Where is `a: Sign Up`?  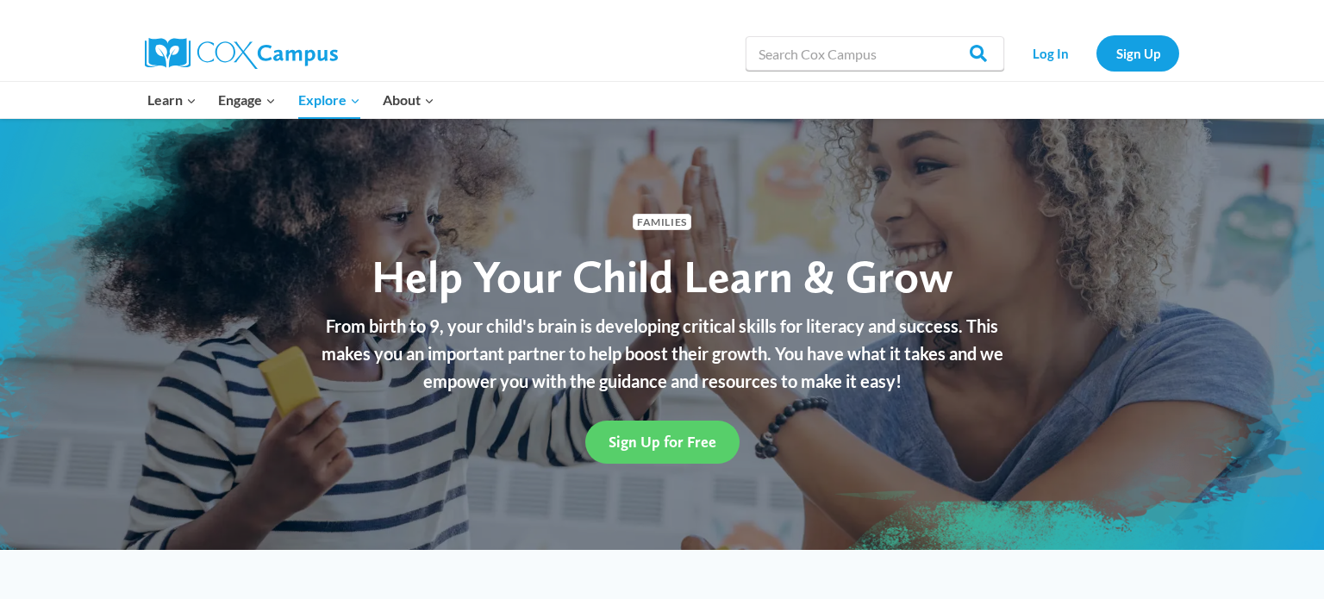 a: Sign Up is located at coordinates (1138, 53).